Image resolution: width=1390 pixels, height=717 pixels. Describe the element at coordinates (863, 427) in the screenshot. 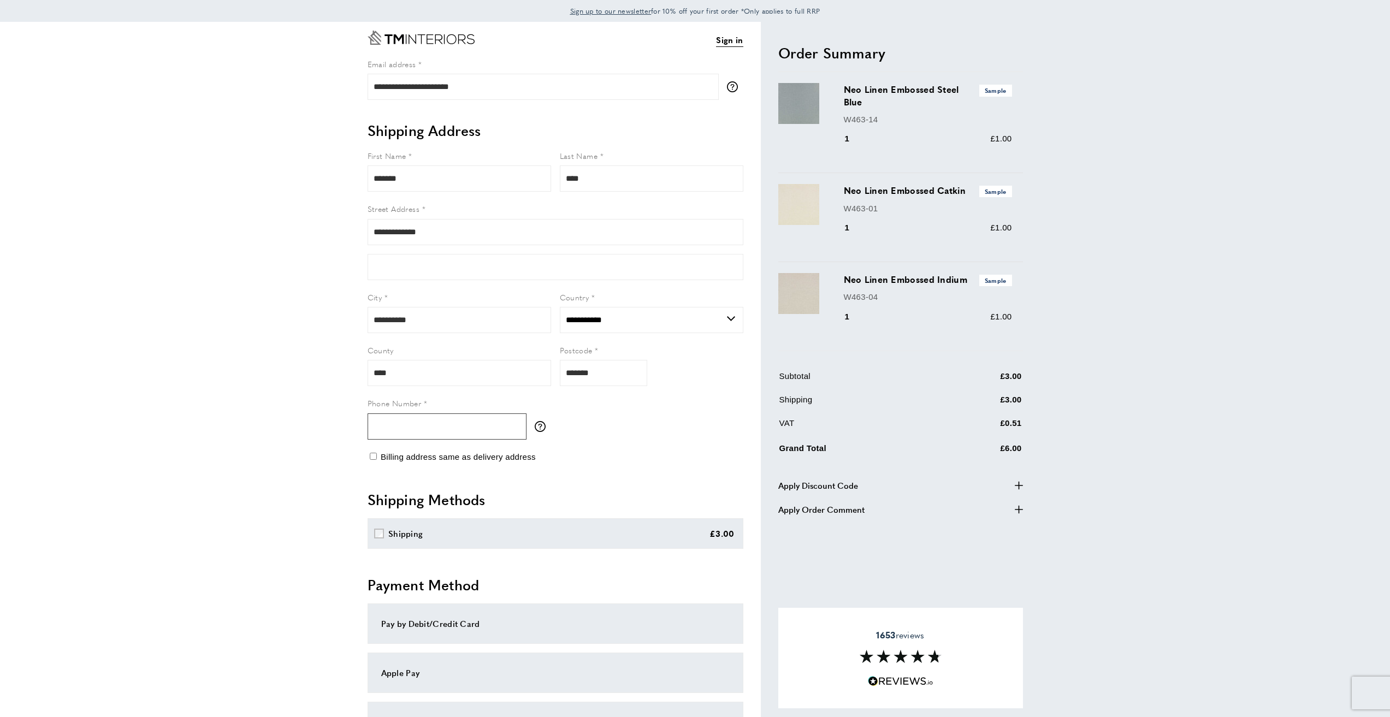

I see `td: VAT` at that location.